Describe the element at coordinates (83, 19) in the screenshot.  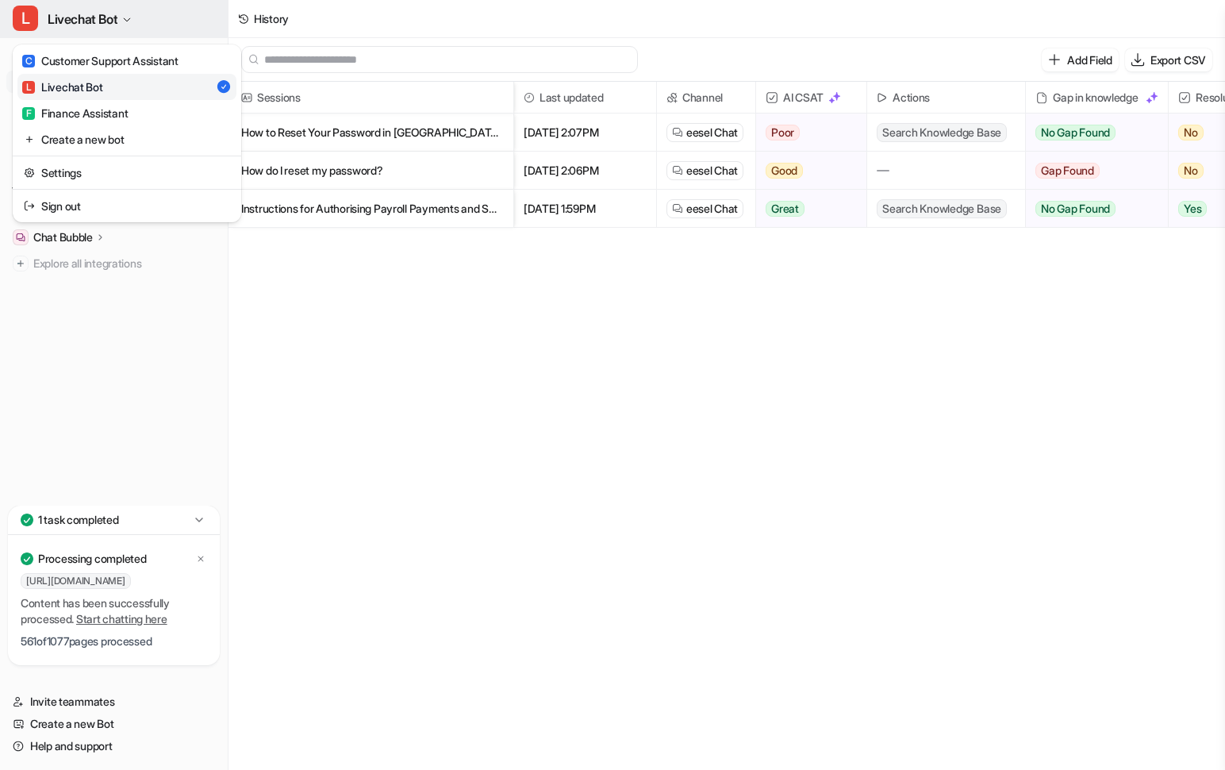
I see `span: Livechat Bot` at that location.